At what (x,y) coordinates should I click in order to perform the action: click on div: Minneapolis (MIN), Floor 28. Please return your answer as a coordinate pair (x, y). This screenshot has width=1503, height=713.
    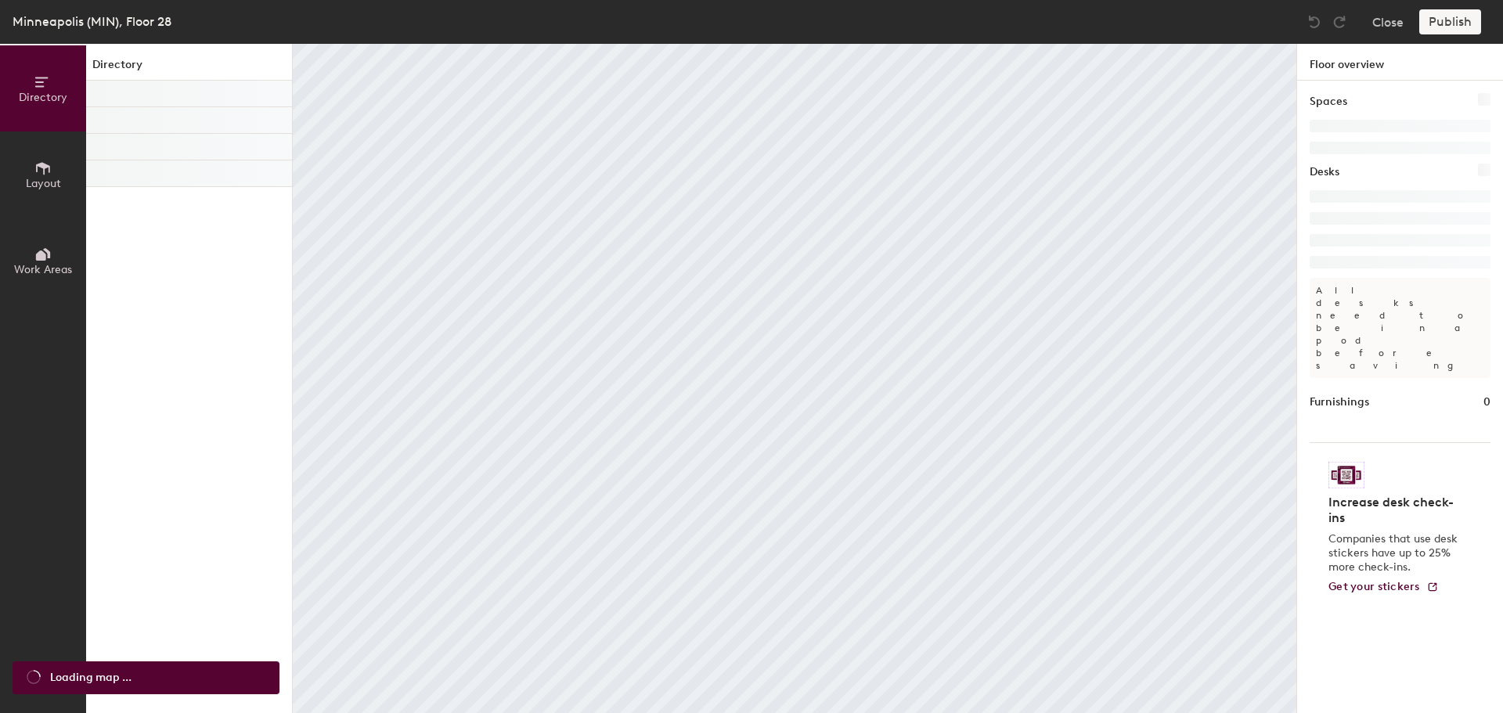
    Looking at the image, I should click on (92, 21).